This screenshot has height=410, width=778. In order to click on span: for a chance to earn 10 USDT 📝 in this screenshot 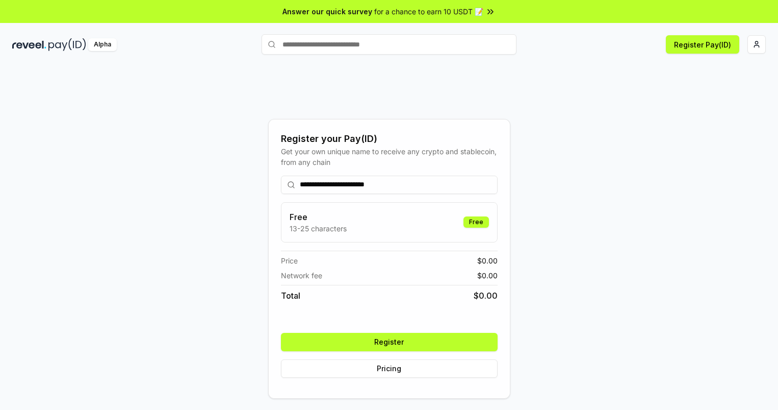, I will do `click(429, 11)`.